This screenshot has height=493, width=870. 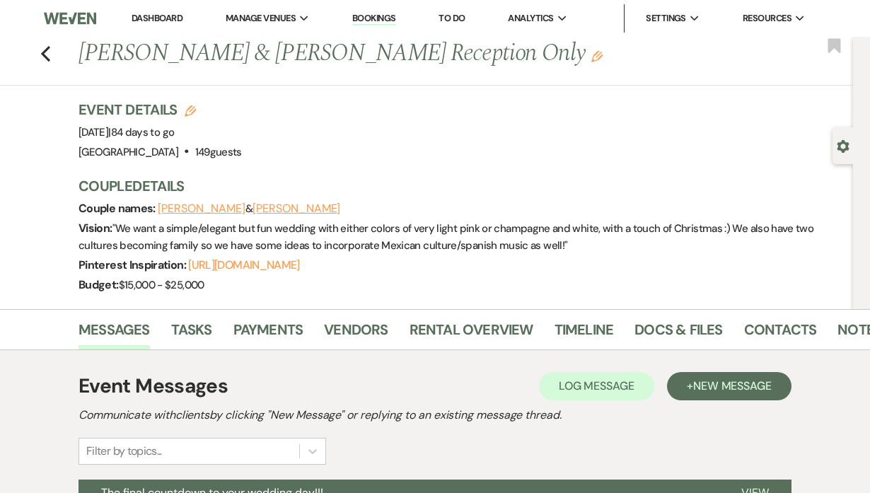 I want to click on a: Vendors, so click(x=356, y=334).